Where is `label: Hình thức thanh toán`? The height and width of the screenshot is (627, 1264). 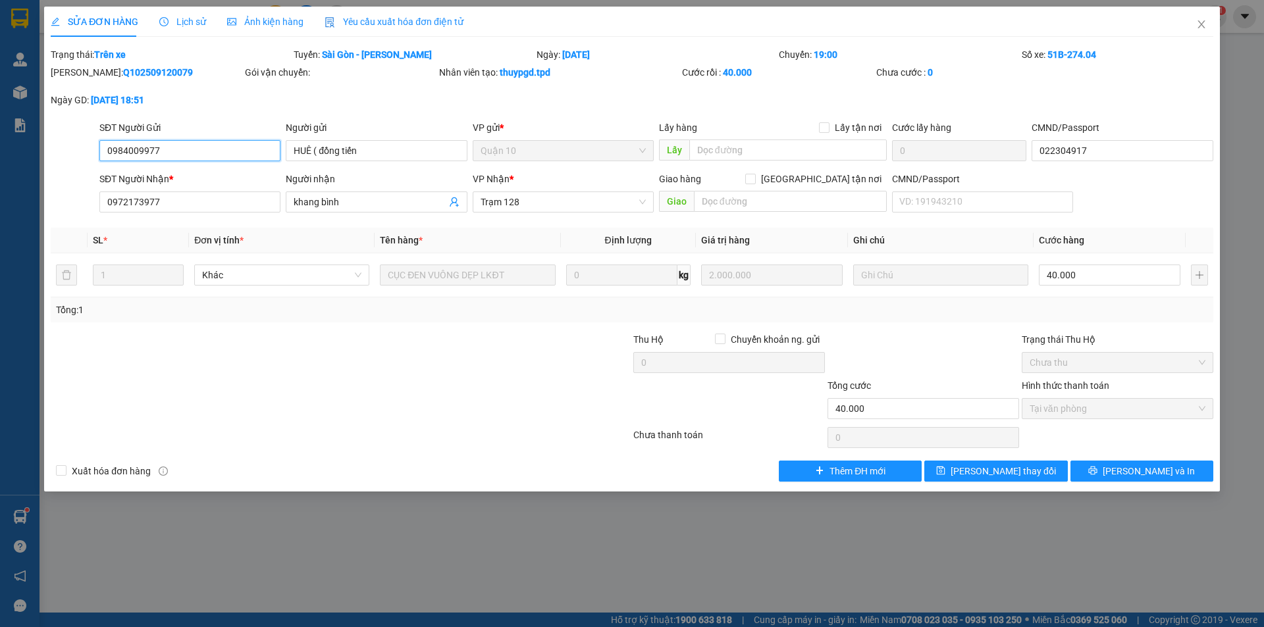 label: Hình thức thanh toán is located at coordinates (1065, 386).